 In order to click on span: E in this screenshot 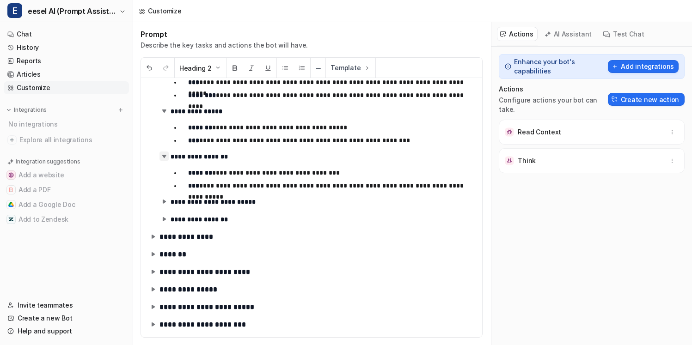, I will do `click(15, 11)`.